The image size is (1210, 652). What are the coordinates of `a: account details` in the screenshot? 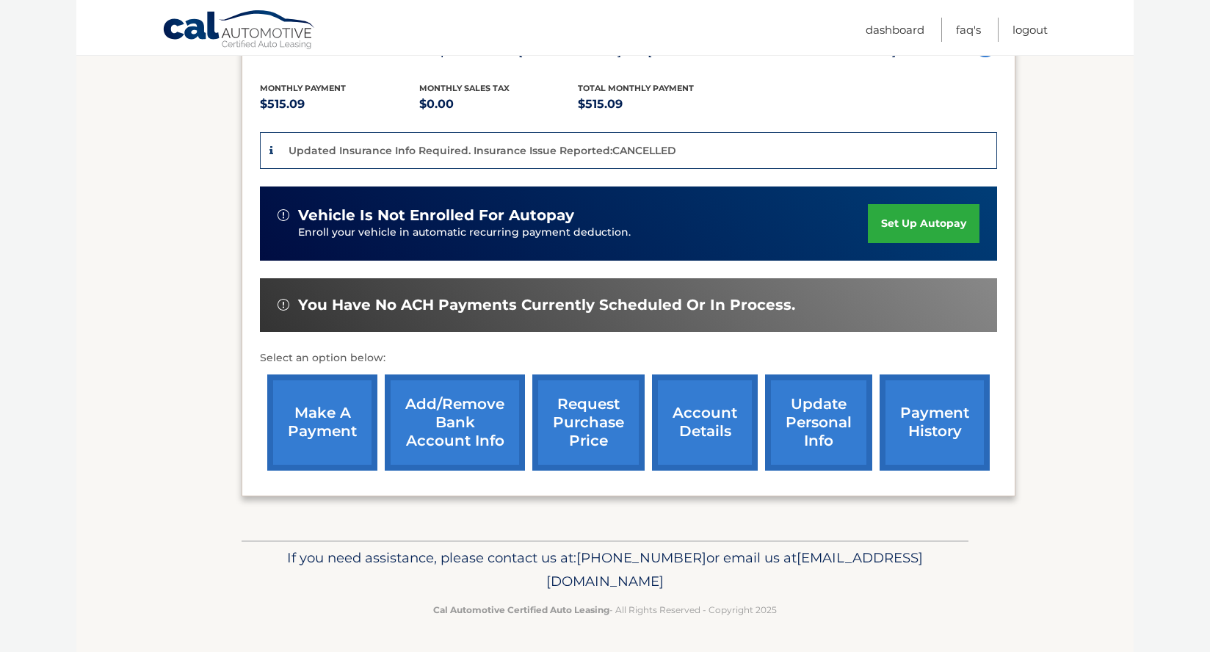 It's located at (705, 422).